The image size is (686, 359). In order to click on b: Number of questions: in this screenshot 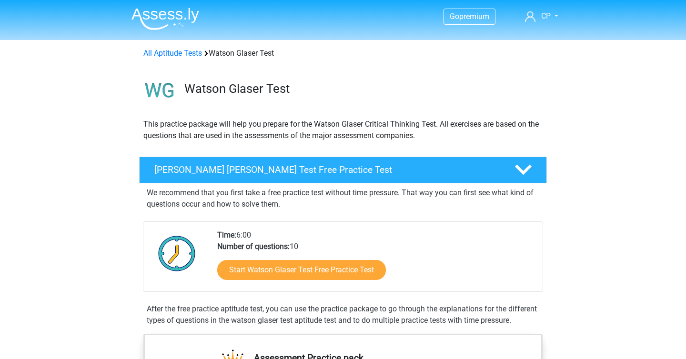, I will do `click(254, 246)`.